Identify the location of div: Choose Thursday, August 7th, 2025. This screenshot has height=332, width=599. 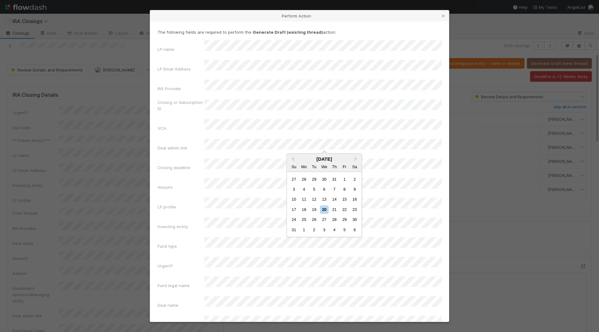
(334, 189).